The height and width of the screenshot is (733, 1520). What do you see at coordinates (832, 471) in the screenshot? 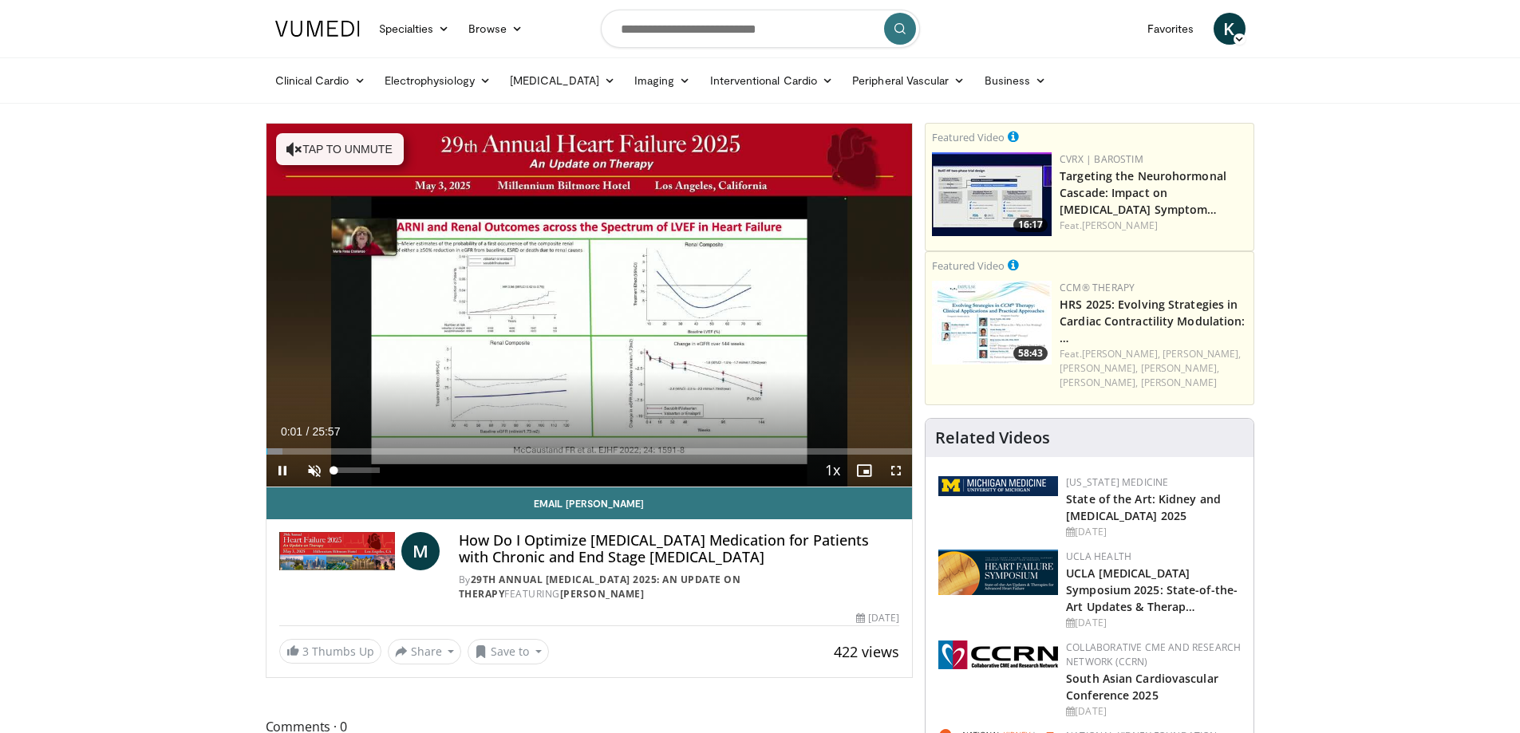
I see `button: Playback Rate` at bounding box center [832, 471].